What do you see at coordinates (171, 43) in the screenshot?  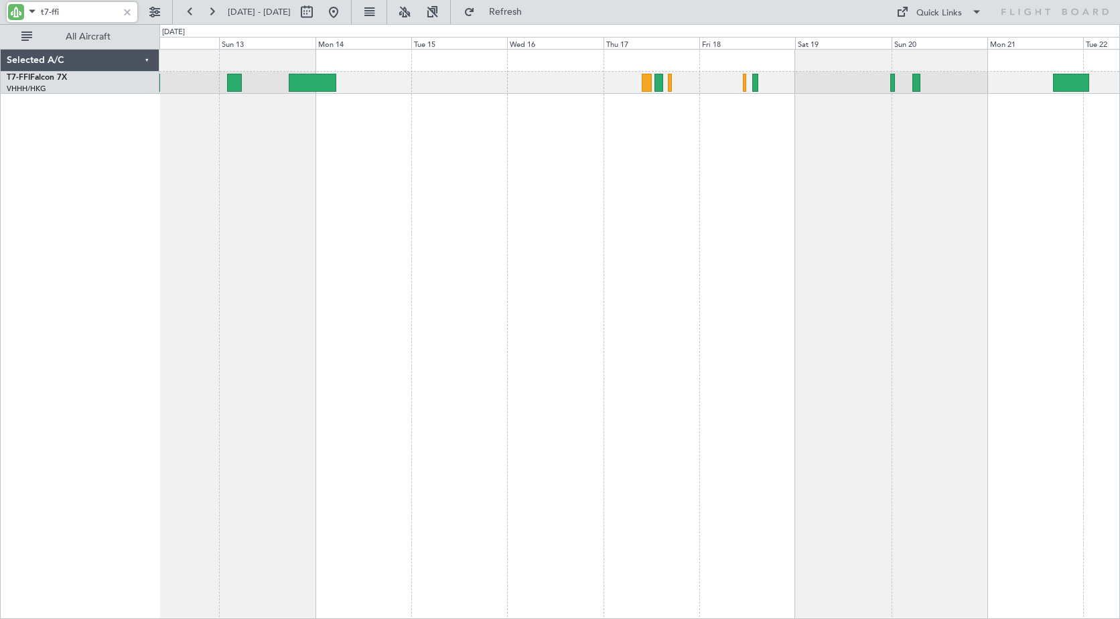 I see `div: Sat 12` at bounding box center [171, 43].